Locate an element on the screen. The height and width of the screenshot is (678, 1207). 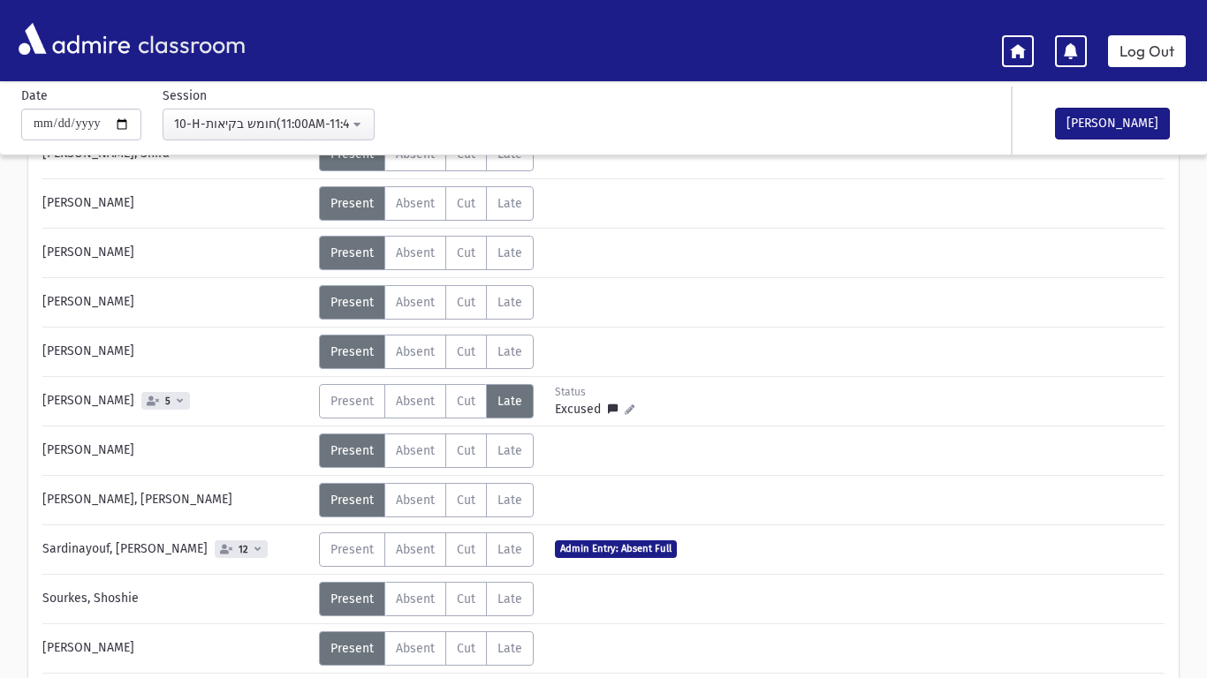
label: Session is located at coordinates (185, 95).